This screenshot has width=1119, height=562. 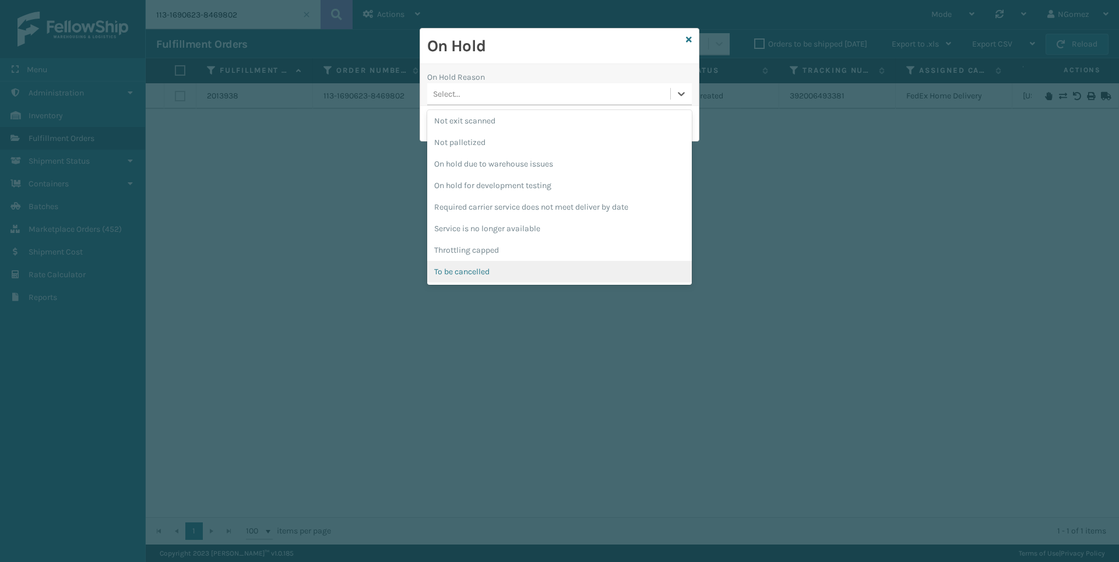 I want to click on div: Service is no longer available, so click(x=559, y=228).